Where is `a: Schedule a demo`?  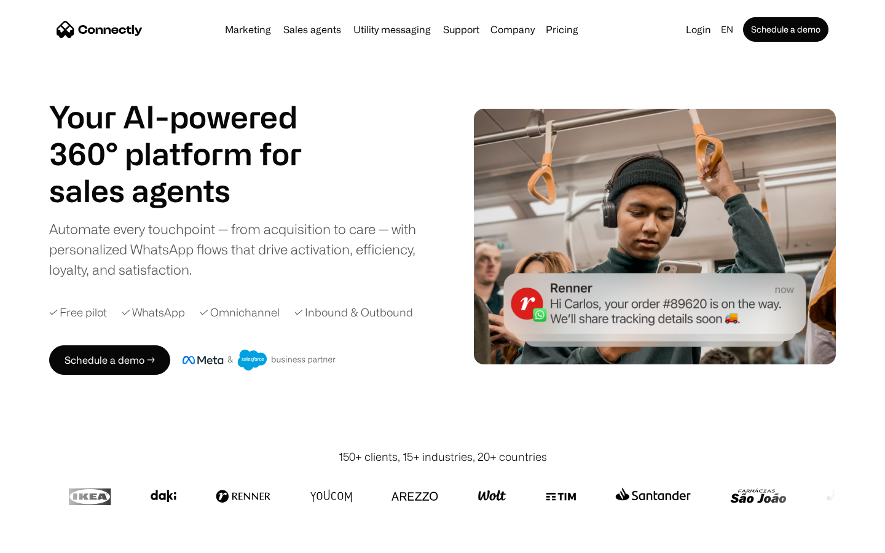
a: Schedule a demo is located at coordinates (785, 29).